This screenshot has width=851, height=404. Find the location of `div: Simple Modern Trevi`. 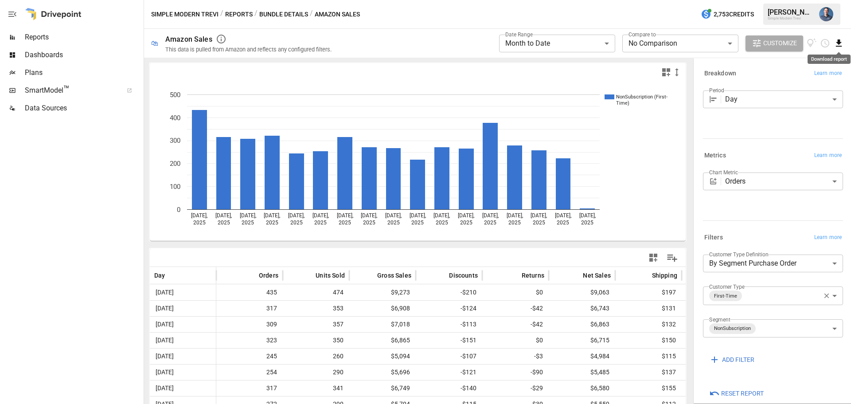

div: Simple Modern Trevi is located at coordinates (790, 18).